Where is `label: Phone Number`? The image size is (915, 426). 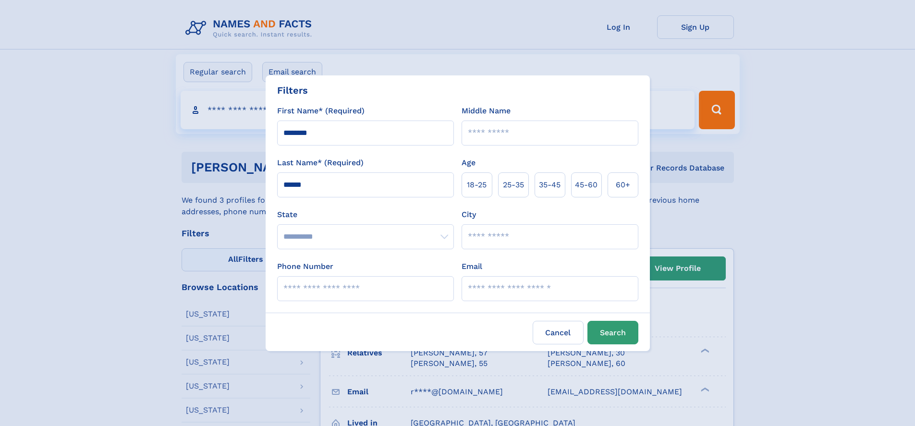 label: Phone Number is located at coordinates (305, 267).